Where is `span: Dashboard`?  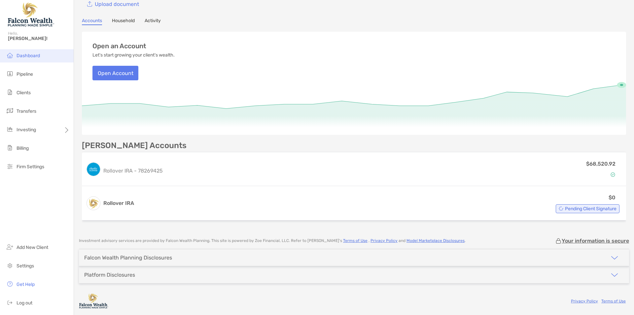
span: Dashboard is located at coordinates (28, 55).